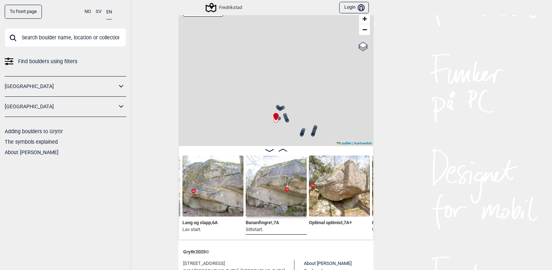 This screenshot has height=270, width=552. Describe the element at coordinates (213, 186) in the screenshot. I see `img: Lang og slapp 220502` at that location.